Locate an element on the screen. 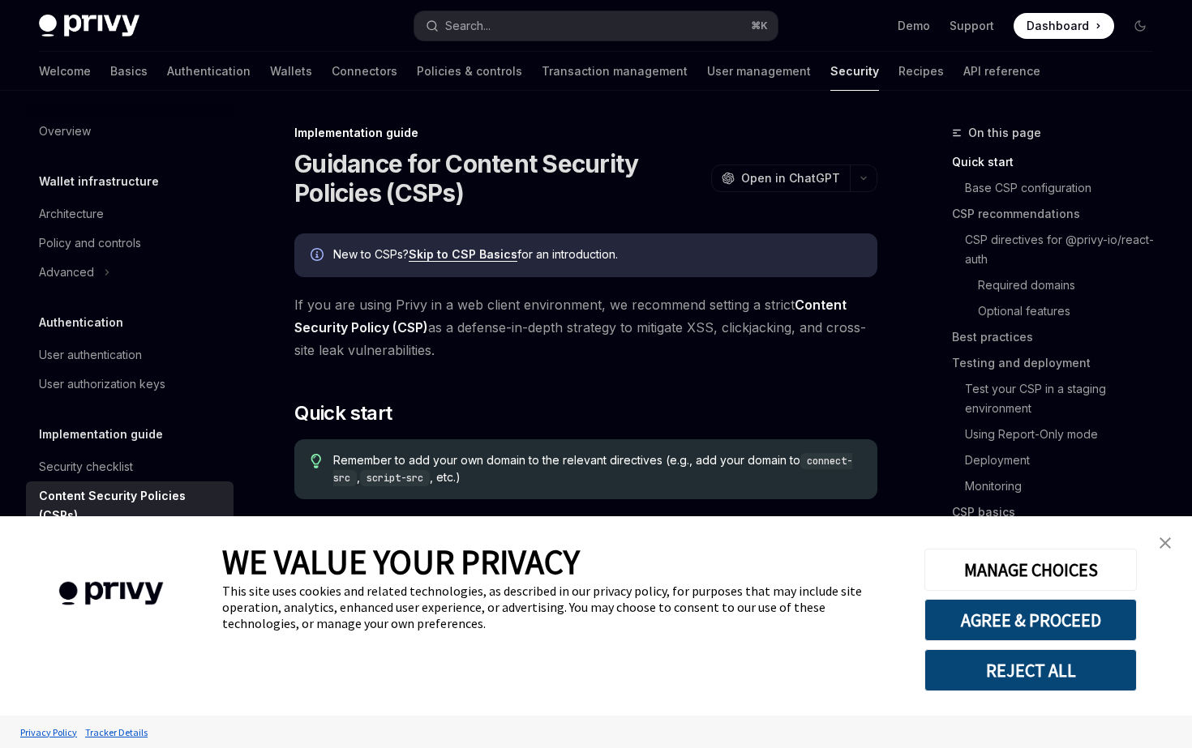 This screenshot has height=748, width=1192. a: Privacy Policy is located at coordinates (49, 732).